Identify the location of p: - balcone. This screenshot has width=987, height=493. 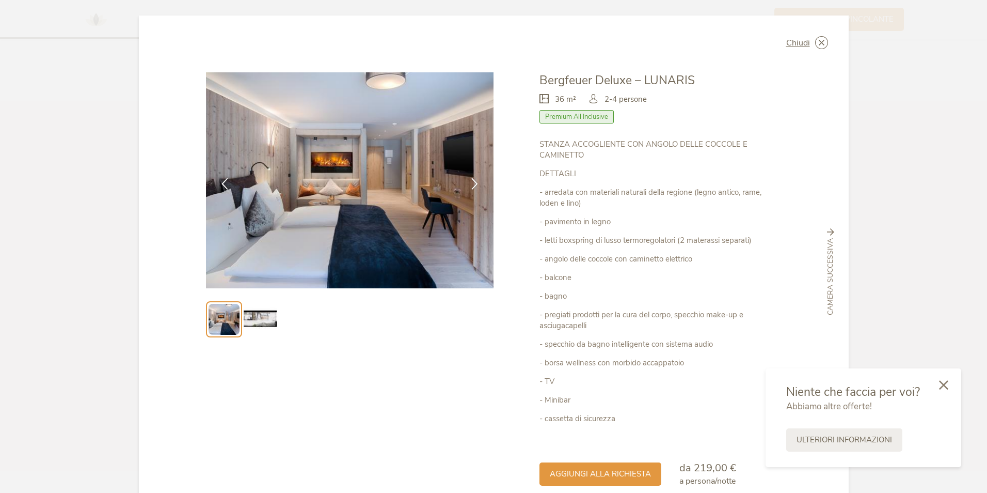
(660, 277).